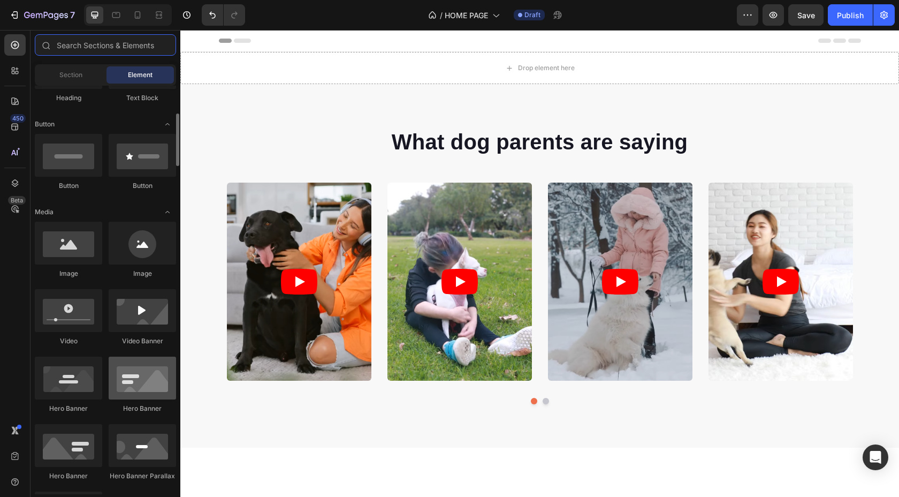 Image resolution: width=899 pixels, height=497 pixels. What do you see at coordinates (851, 15) in the screenshot?
I see `button: Publish` at bounding box center [851, 15].